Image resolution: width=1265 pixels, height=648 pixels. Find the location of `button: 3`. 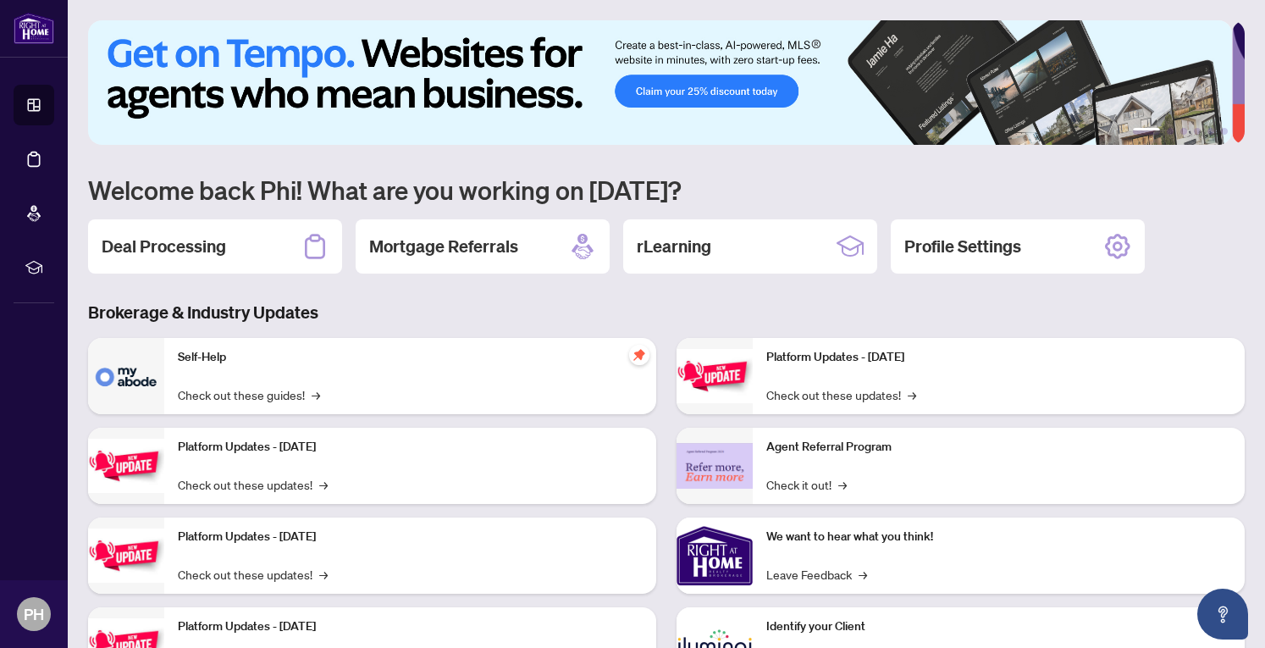

button: 3 is located at coordinates (1184, 131).